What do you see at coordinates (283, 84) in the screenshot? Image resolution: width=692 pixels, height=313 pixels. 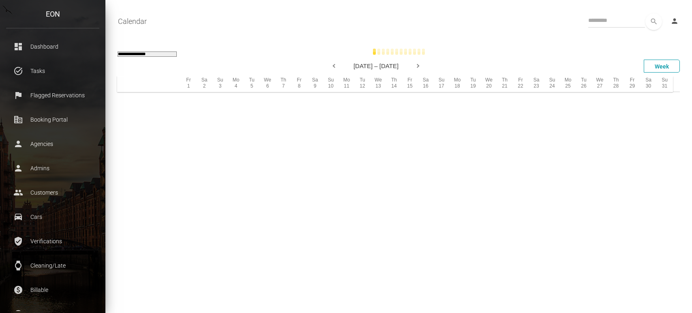 I see `div: Th 7` at bounding box center [283, 84].